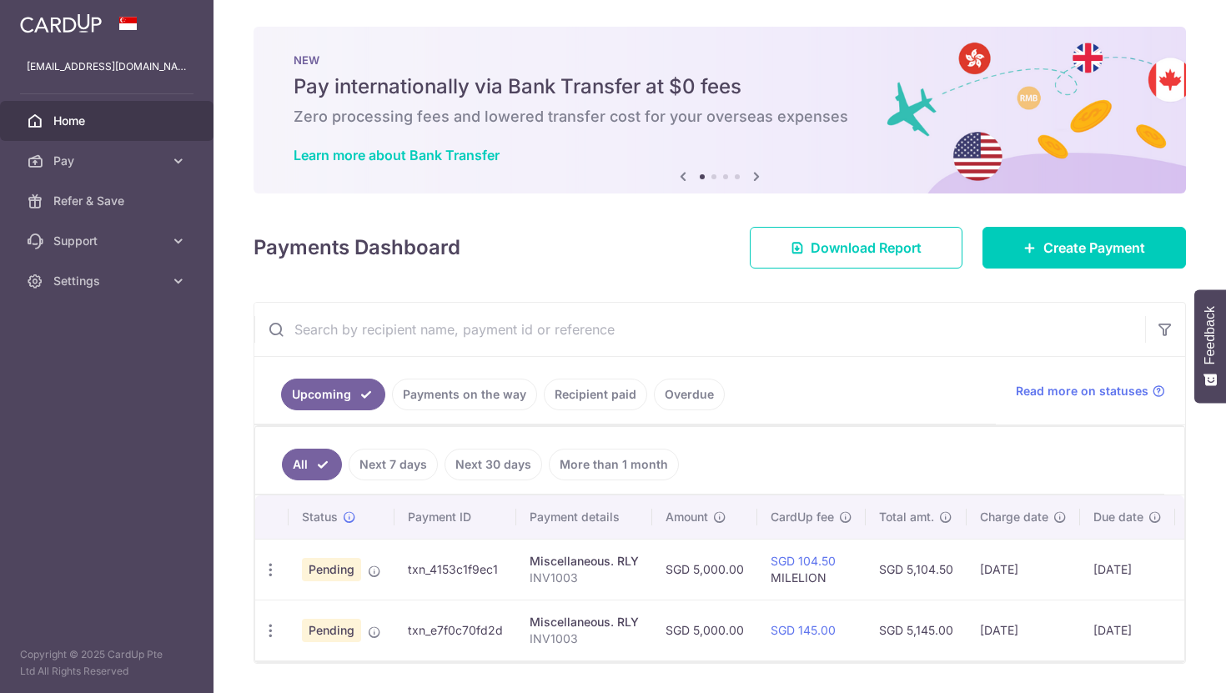 The image size is (1226, 693). Describe the element at coordinates (312, 465) in the screenshot. I see `a: All` at that location.